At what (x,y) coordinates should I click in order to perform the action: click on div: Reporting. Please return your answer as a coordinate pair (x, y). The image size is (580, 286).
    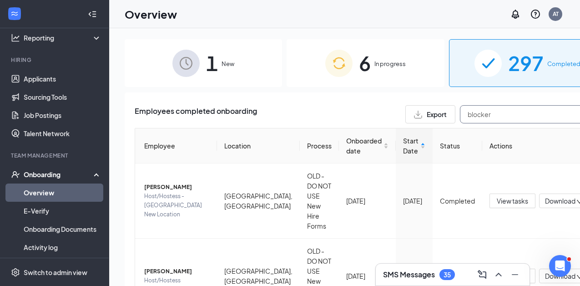
    Looking at the image, I should click on (63, 38).